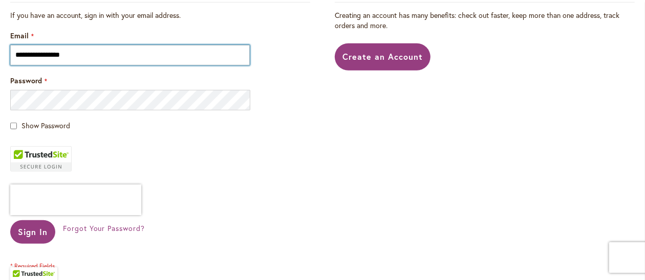  Describe the element at coordinates (104, 229) in the screenshot. I see `a: Forgot Your Password?` at that location.